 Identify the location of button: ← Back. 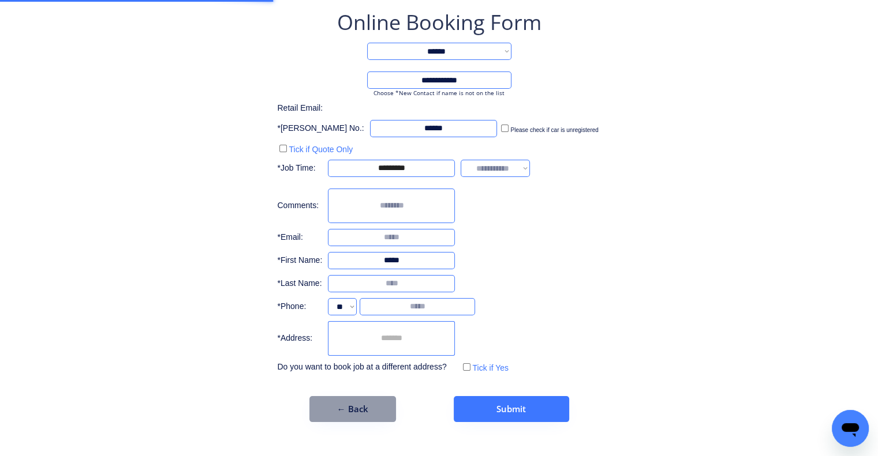
(353, 409).